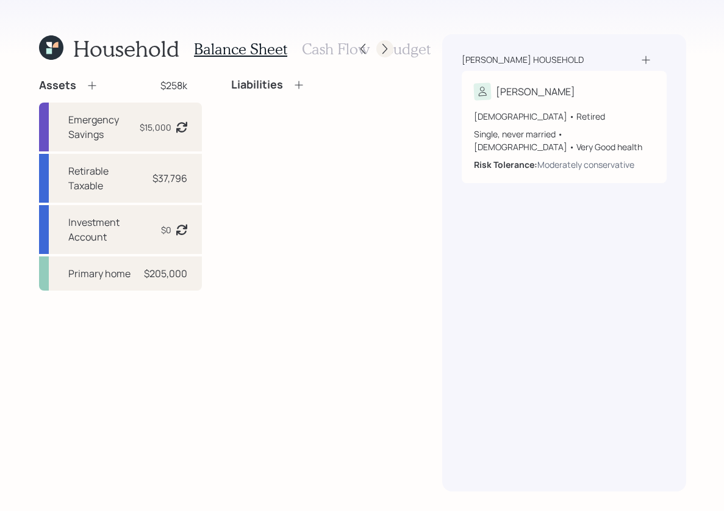 Image resolution: width=724 pixels, height=511 pixels. I want to click on h3: Budget, so click(408, 49).